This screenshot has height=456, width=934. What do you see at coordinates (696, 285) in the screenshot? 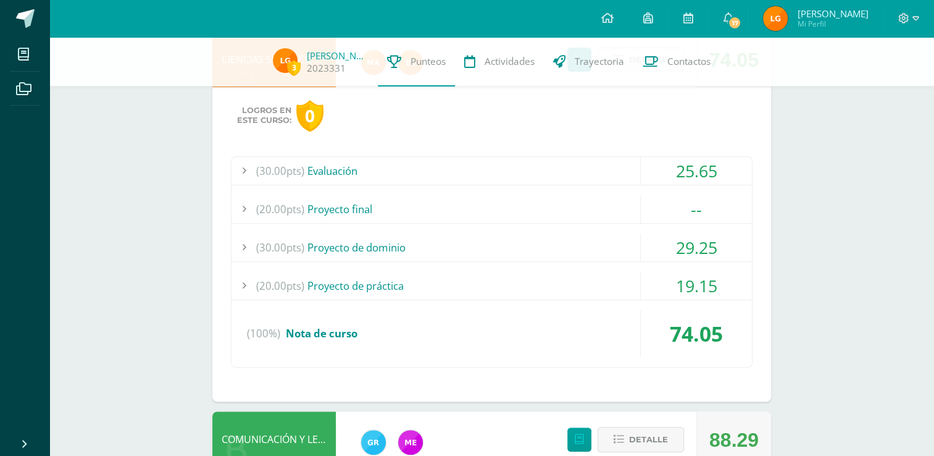
I see `div: 19.15` at bounding box center [696, 285].